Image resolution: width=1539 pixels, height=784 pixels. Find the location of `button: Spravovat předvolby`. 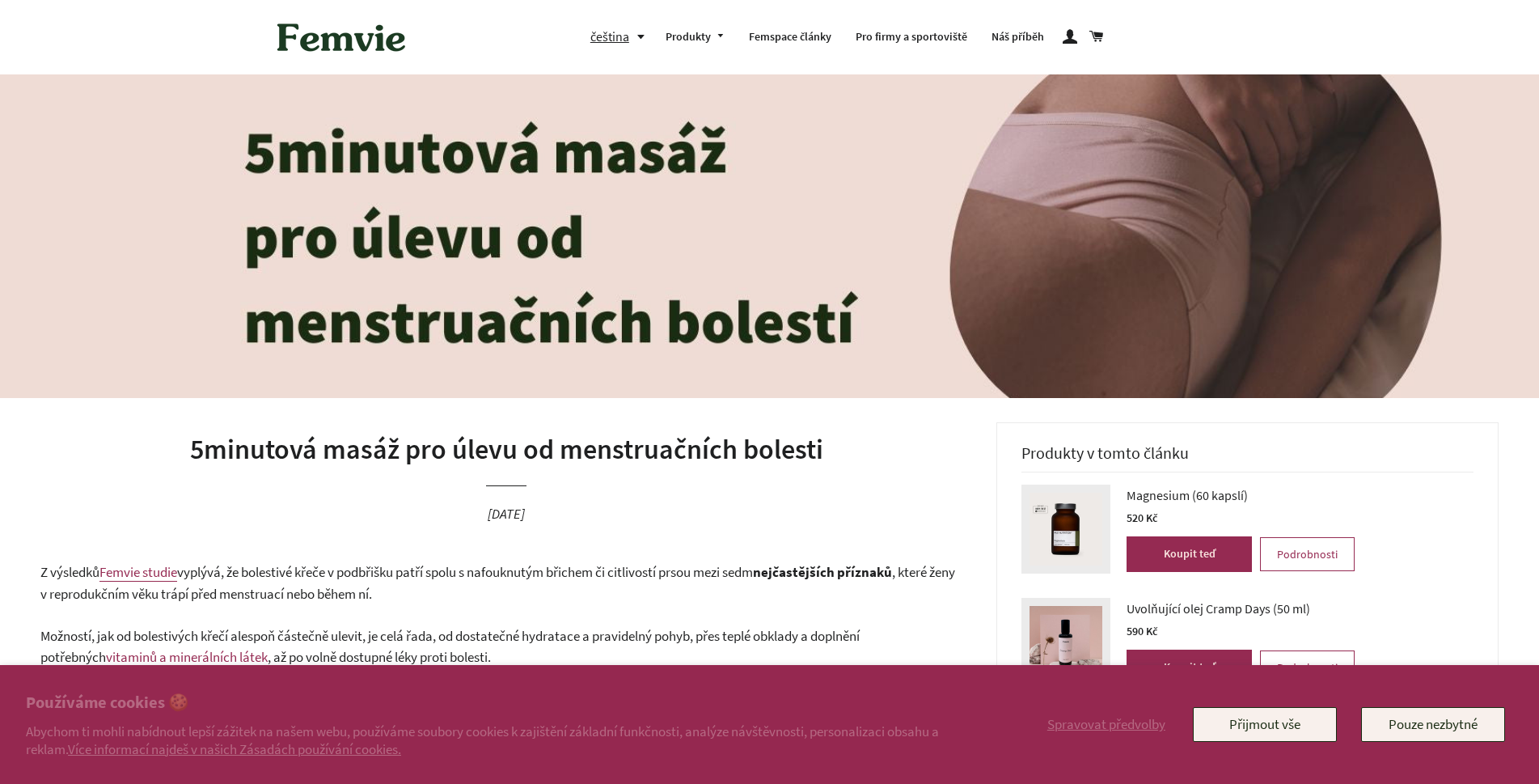

button: Spravovat předvolby is located at coordinates (1106, 724).